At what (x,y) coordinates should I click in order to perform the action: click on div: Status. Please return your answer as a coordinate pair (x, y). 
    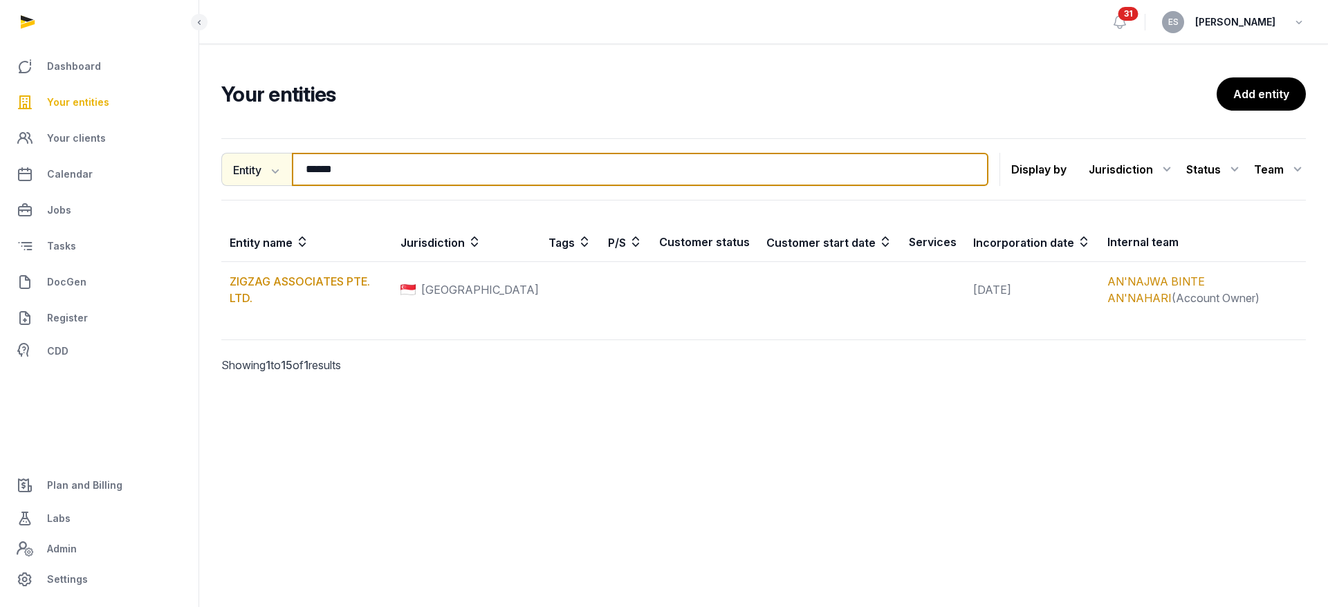
    Looking at the image, I should click on (1214, 169).